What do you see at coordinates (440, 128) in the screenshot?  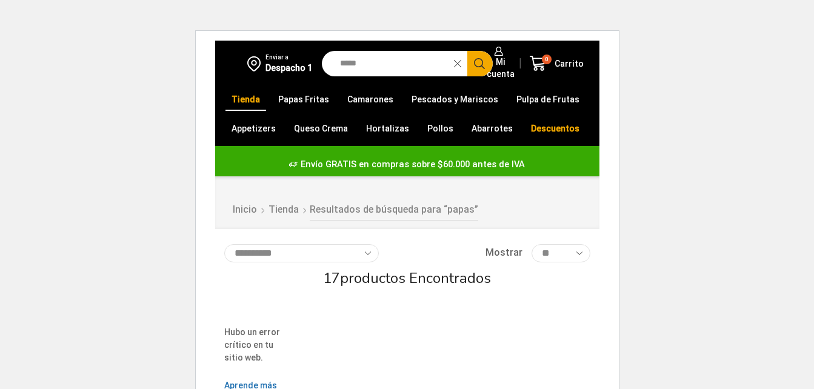 I see `a: Pollos` at bounding box center [440, 128].